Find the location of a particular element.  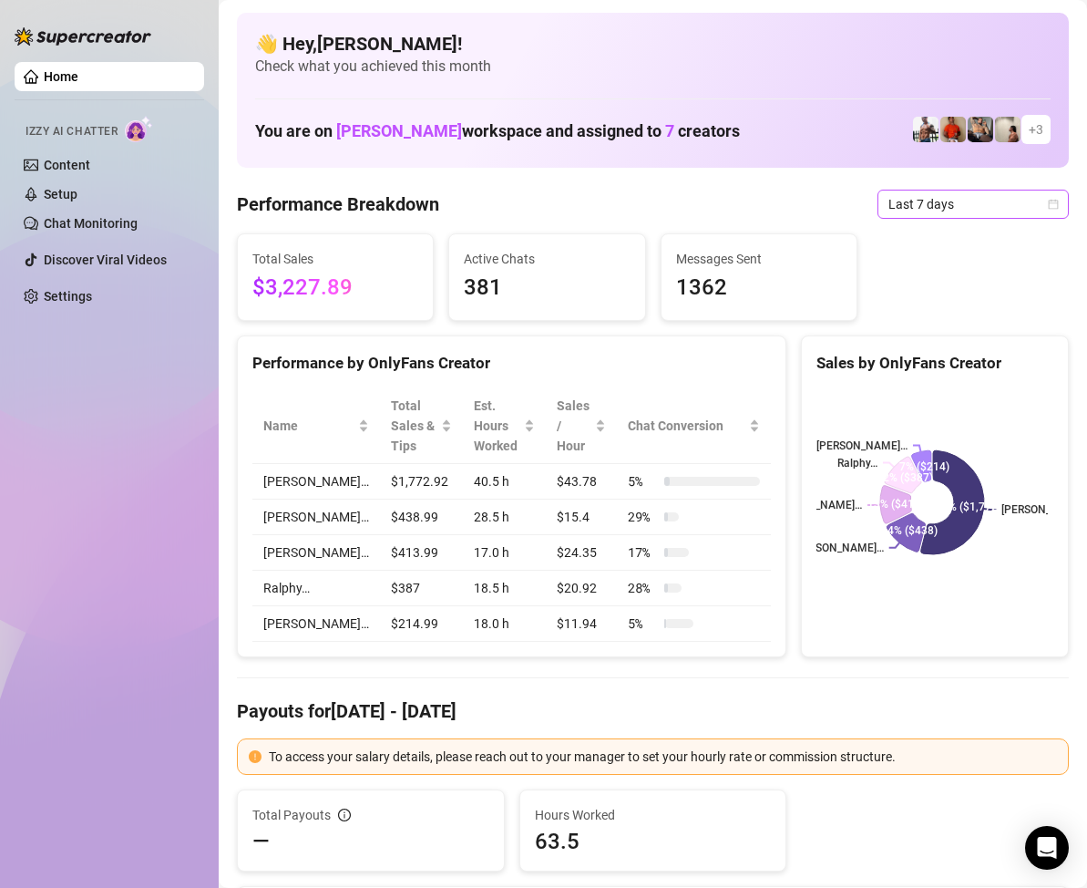

img: logo-BBDzfeDw.svg is located at coordinates (83, 36).